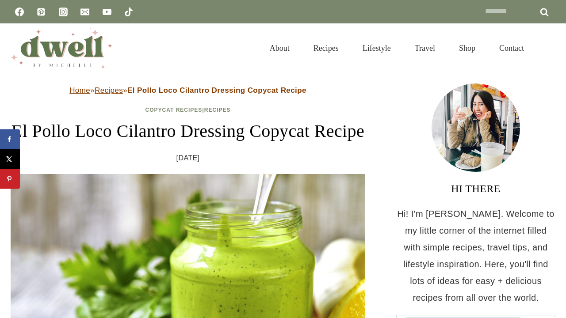 The width and height of the screenshot is (566, 318). Describe the element at coordinates (396, 48) in the screenshot. I see `nav: Primary Navigation` at that location.